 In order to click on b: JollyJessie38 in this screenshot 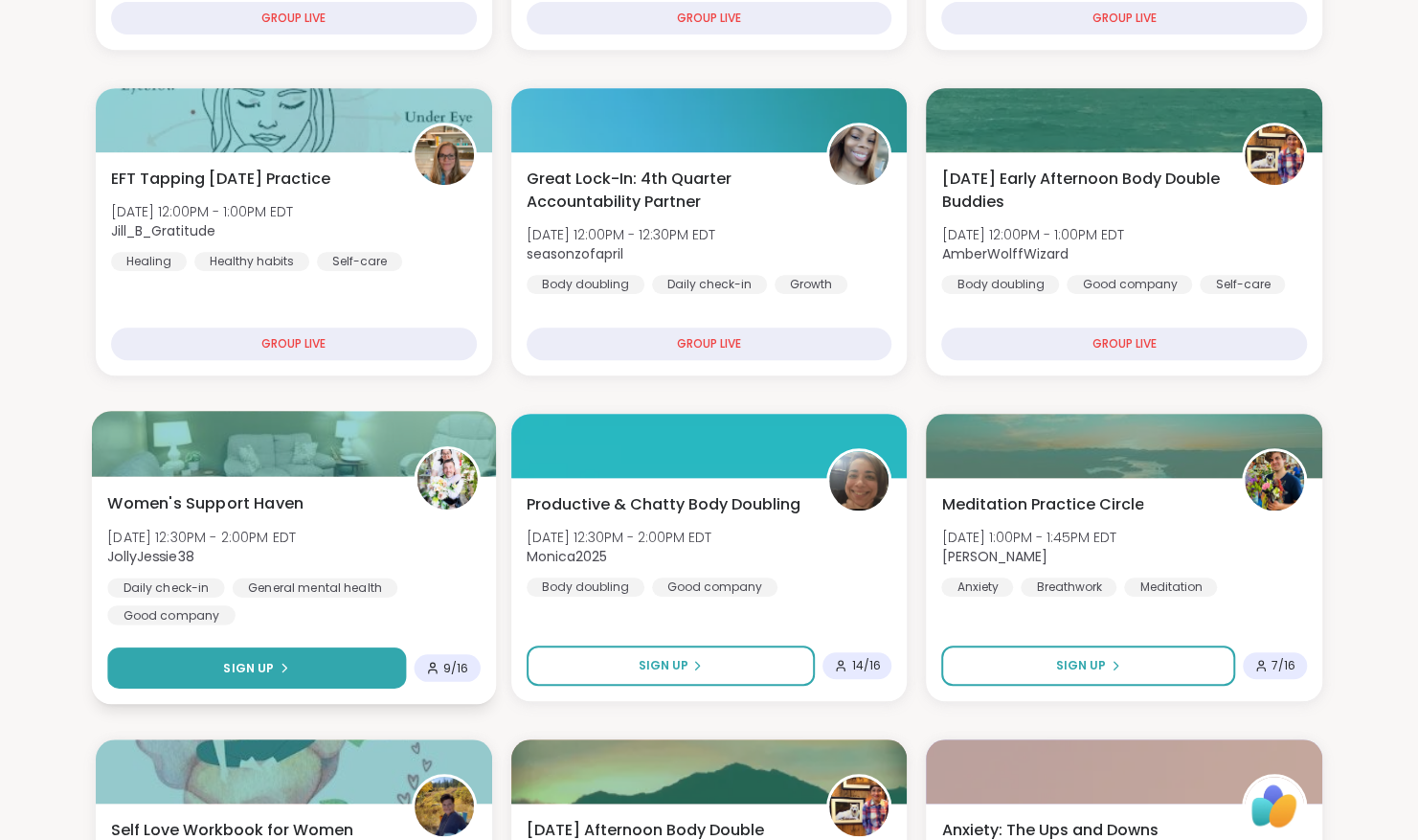, I will do `click(150, 556)`.